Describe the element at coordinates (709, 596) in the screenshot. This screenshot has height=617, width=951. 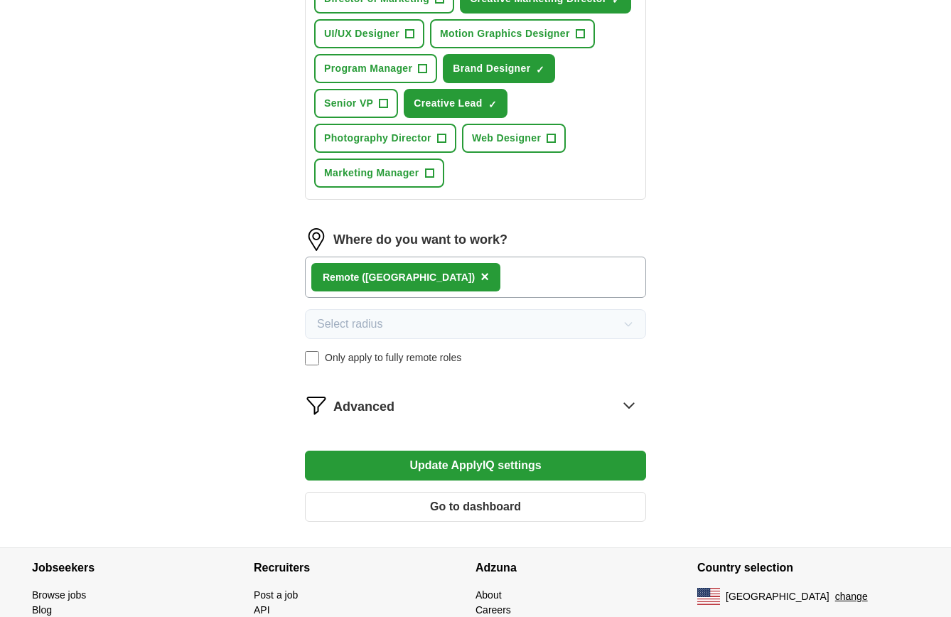
I see `img: US flag` at that location.